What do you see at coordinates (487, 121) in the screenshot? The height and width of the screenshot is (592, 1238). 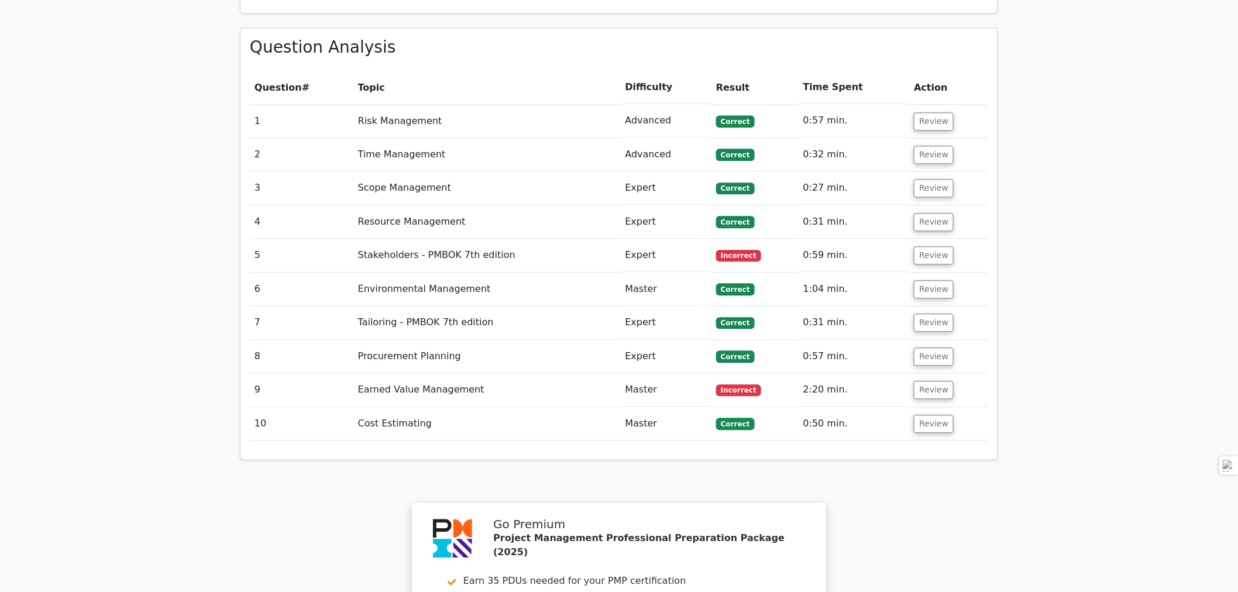 I see `td: Risk Management` at bounding box center [487, 121].